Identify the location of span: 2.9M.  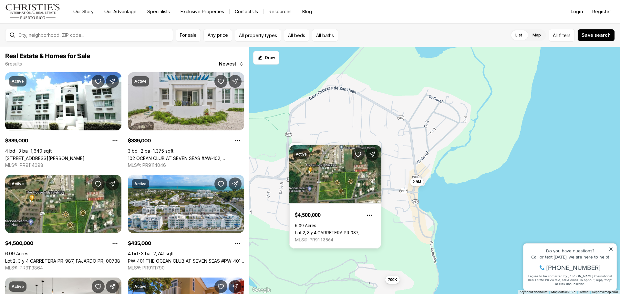
(417, 182).